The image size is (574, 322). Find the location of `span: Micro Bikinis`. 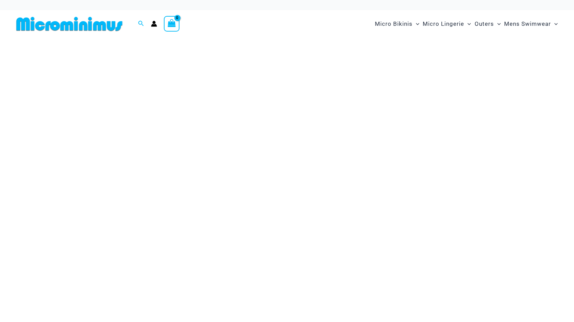

span: Micro Bikinis is located at coordinates (394, 24).